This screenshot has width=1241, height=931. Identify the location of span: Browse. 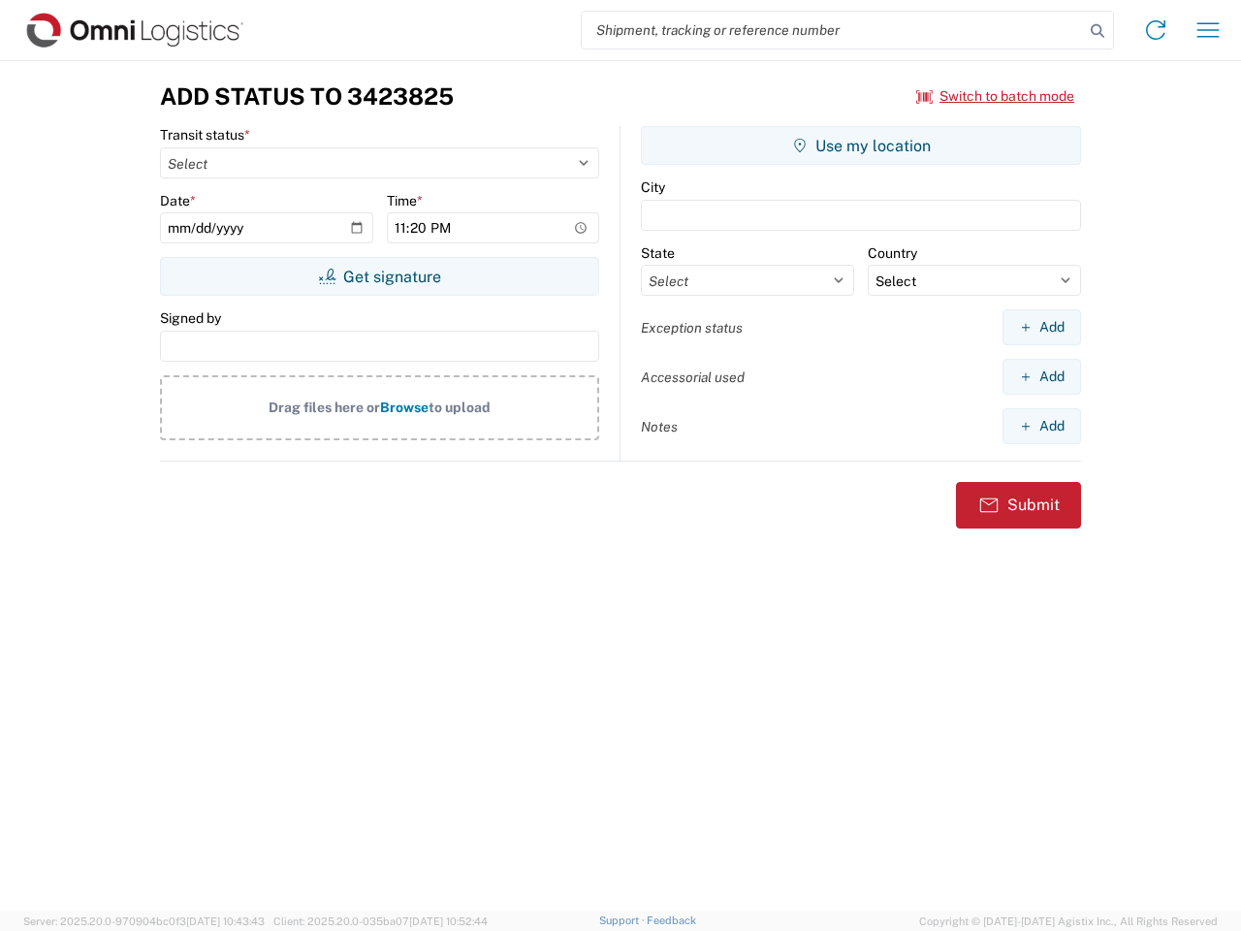
(404, 407).